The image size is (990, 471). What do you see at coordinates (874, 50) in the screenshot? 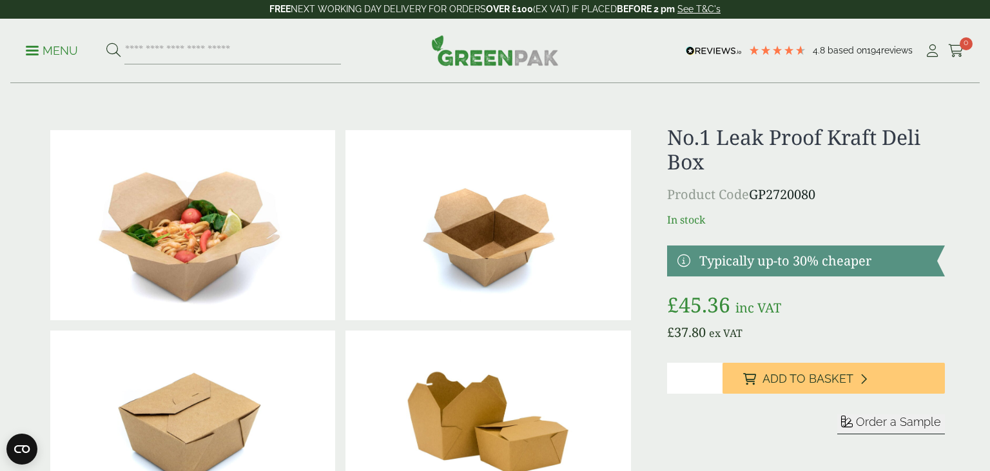
I see `span: 194` at bounding box center [874, 50].